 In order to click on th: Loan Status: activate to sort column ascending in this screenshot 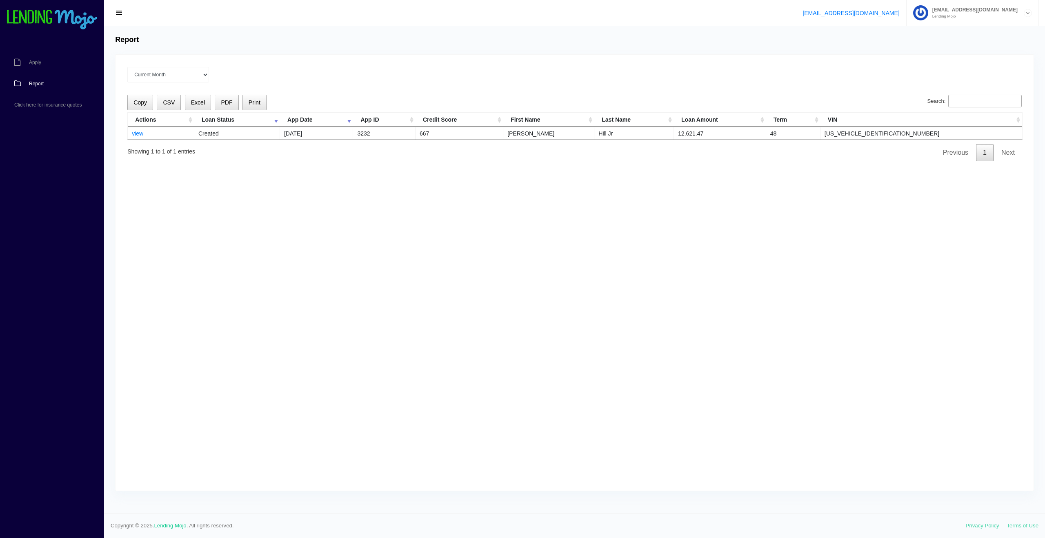, I will do `click(237, 120)`.